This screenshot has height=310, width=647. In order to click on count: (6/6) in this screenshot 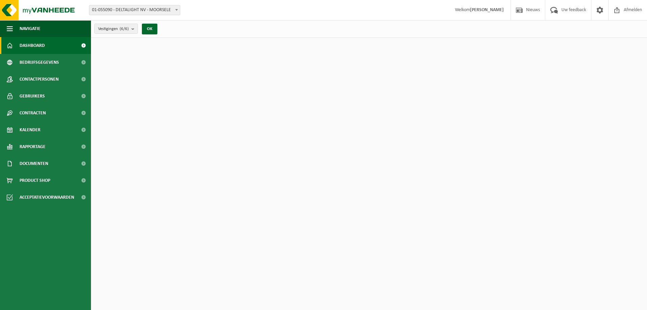, I will do `click(124, 29)`.